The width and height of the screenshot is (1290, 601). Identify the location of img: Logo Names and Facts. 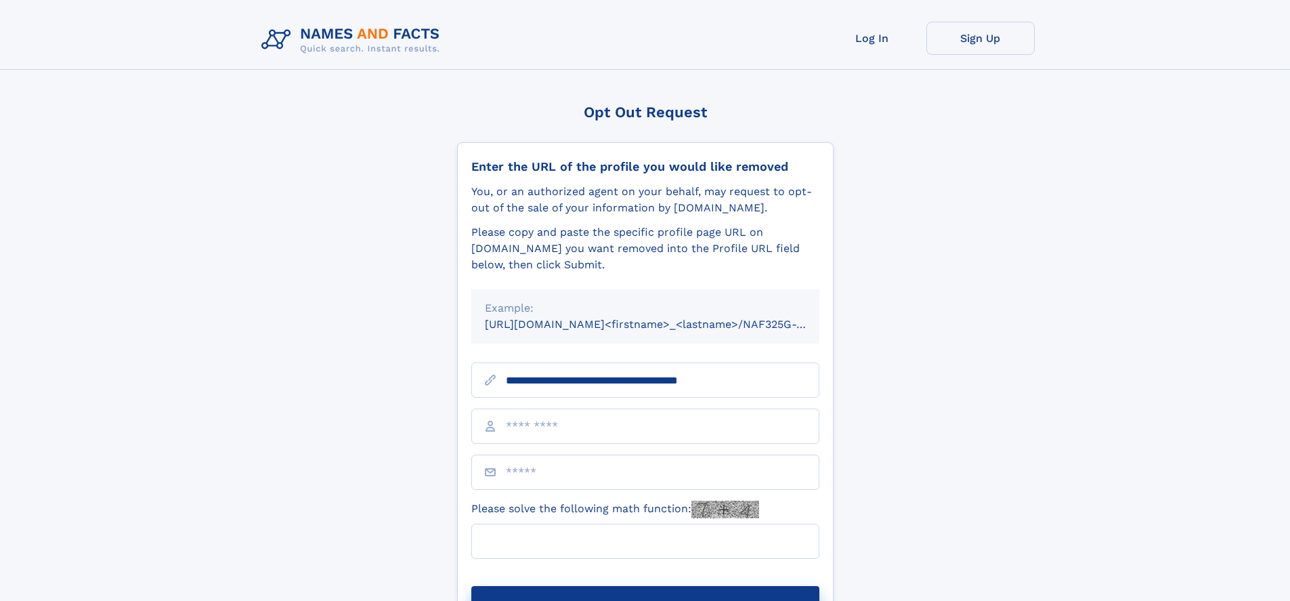
(353, 40).